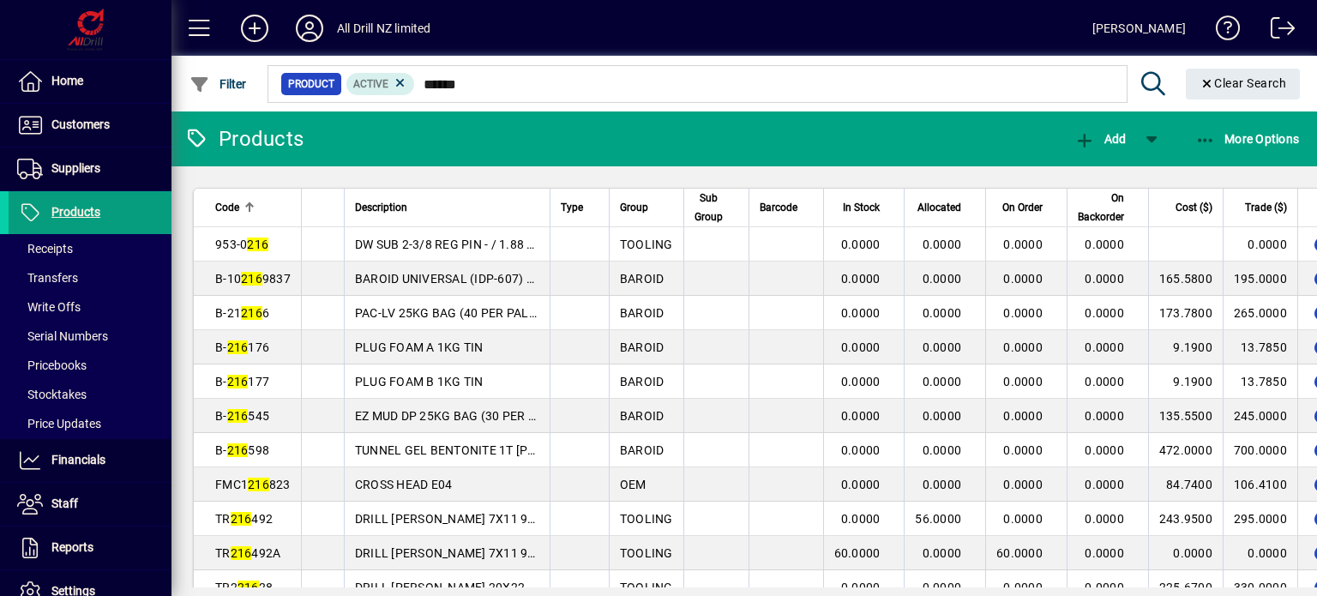  I want to click on span: Description, so click(381, 207).